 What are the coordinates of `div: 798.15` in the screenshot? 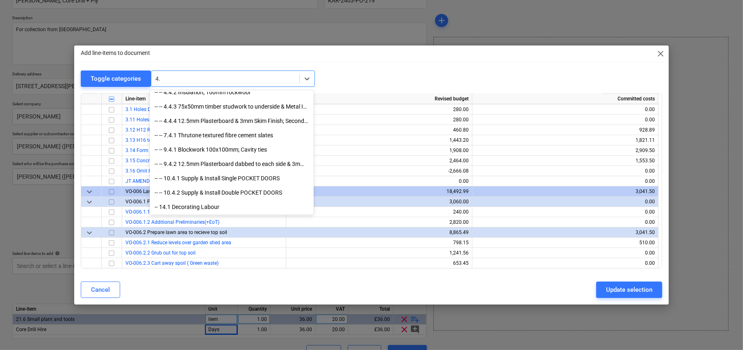 It's located at (379, 243).